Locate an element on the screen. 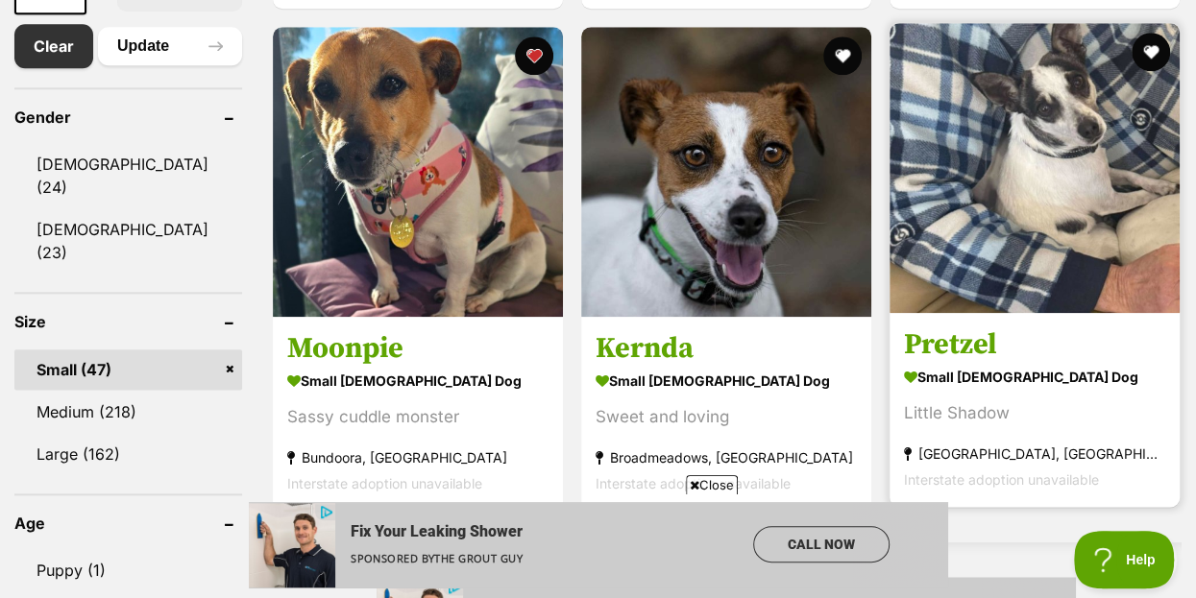 The width and height of the screenshot is (1196, 598). a: Medium (218) is located at coordinates (128, 412).